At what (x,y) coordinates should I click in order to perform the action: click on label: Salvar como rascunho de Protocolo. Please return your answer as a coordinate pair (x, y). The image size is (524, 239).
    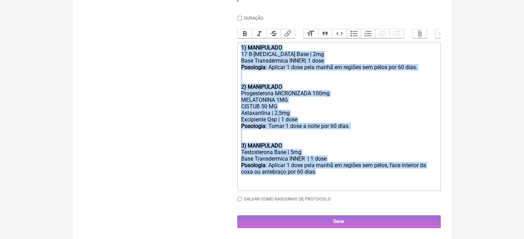
    Looking at the image, I should click on (287, 199).